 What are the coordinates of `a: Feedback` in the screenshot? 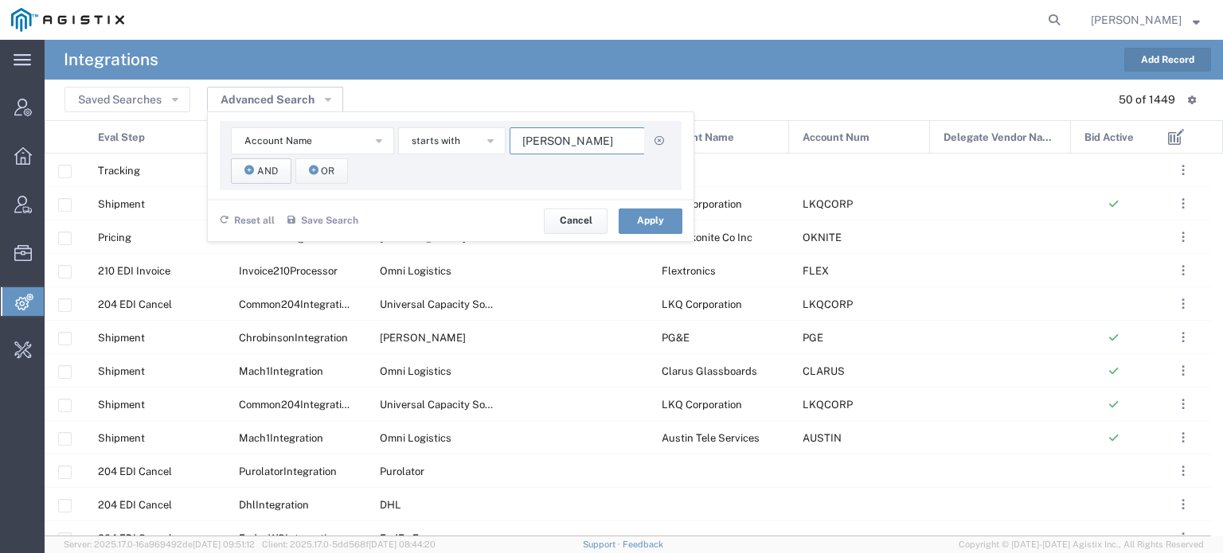 It's located at (642, 544).